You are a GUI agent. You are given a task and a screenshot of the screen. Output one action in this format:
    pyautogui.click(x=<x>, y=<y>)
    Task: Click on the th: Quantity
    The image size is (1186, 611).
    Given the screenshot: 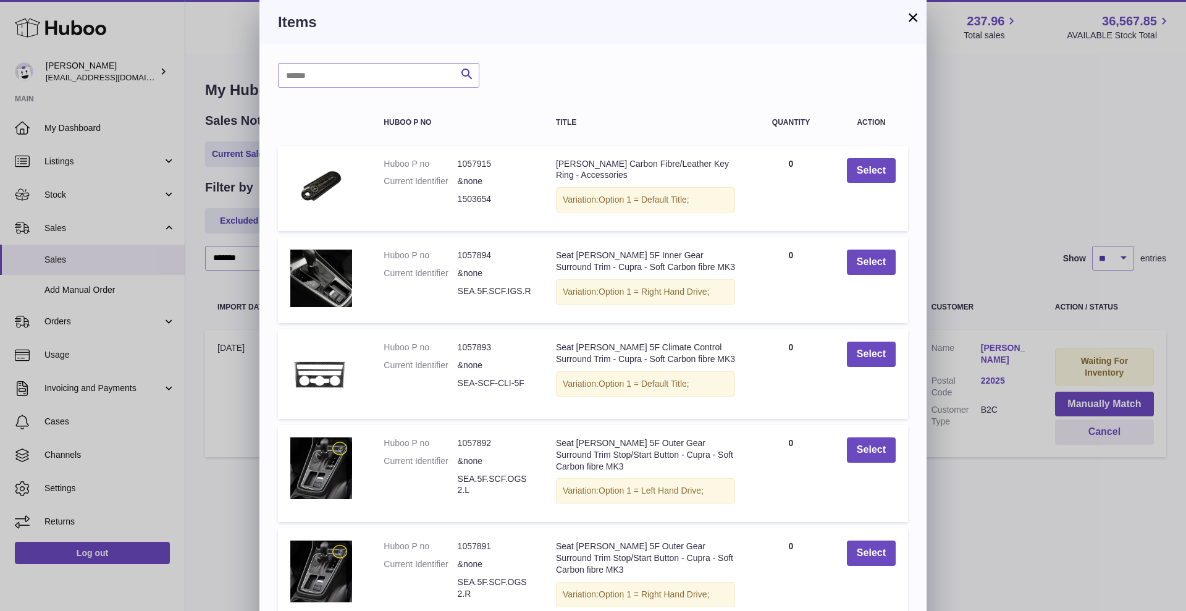 What is the action you would take?
    pyautogui.click(x=791, y=122)
    